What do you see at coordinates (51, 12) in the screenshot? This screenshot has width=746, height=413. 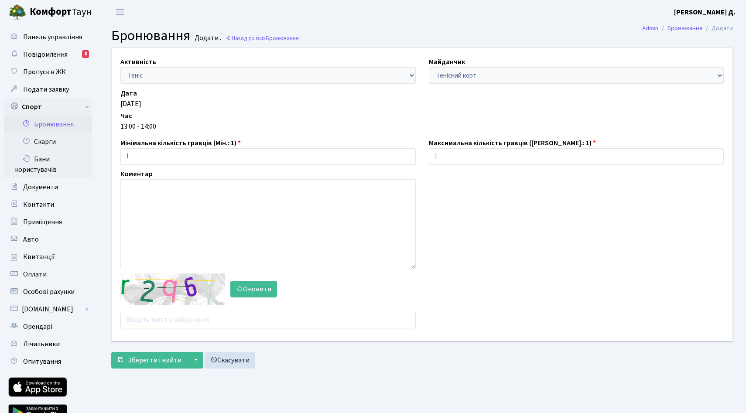 I see `b: Комфорт` at bounding box center [51, 12].